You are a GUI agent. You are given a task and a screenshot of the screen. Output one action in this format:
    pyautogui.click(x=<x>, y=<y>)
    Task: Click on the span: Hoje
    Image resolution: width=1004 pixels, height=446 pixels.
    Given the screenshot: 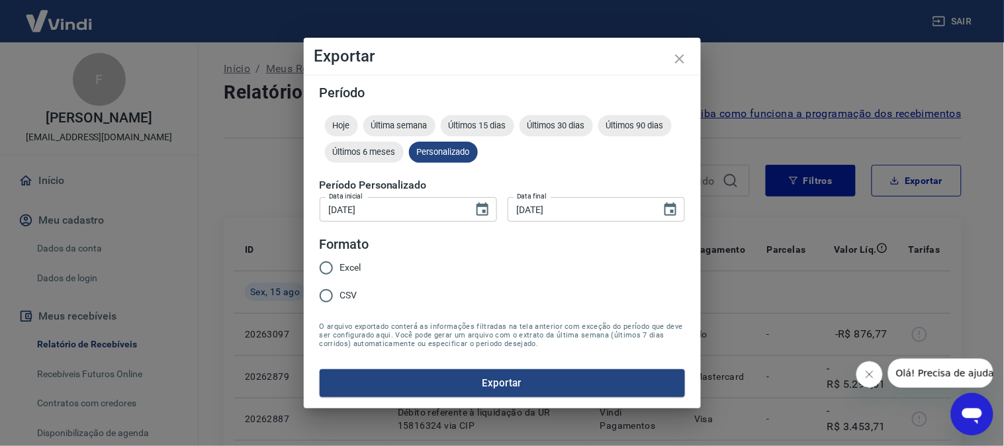 What is the action you would take?
    pyautogui.click(x=341, y=125)
    